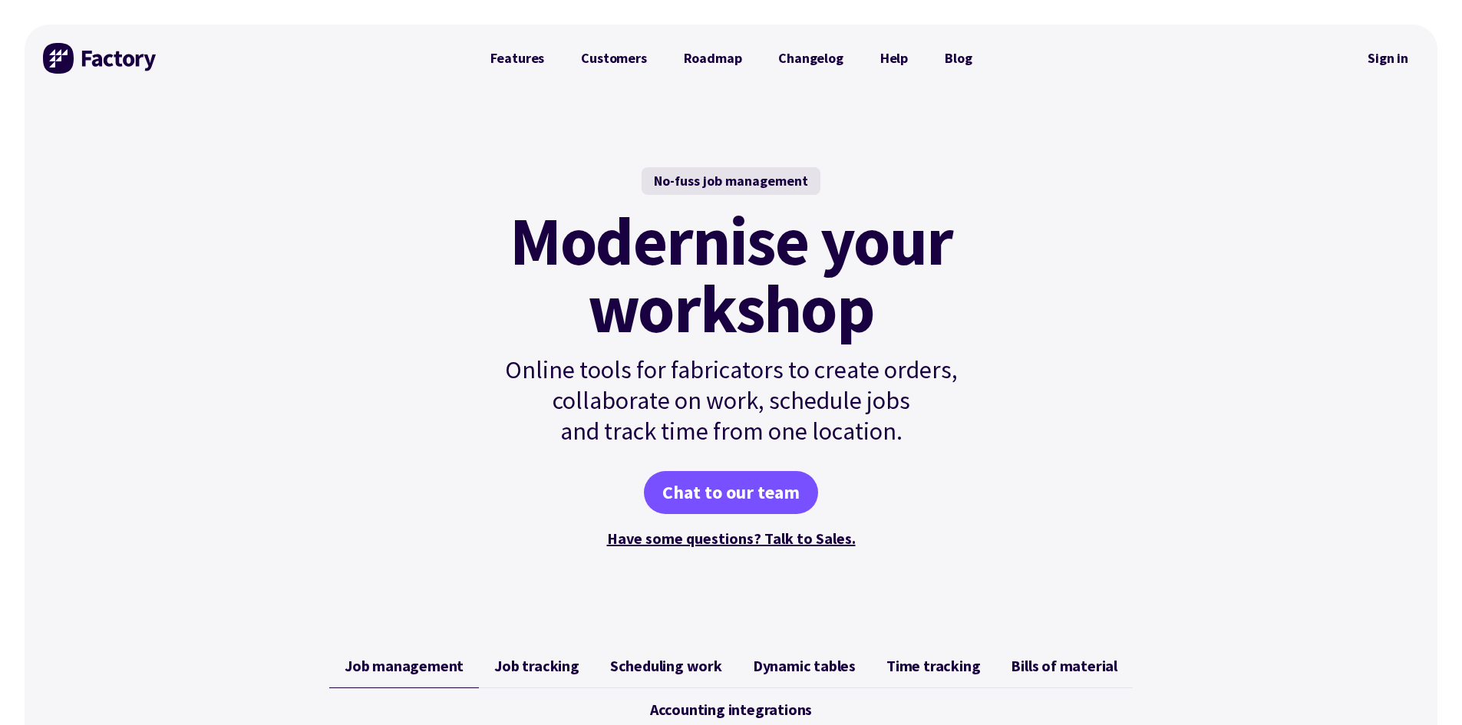 This screenshot has width=1462, height=725. Describe the element at coordinates (1063, 666) in the screenshot. I see `span: Bills of material` at that location.